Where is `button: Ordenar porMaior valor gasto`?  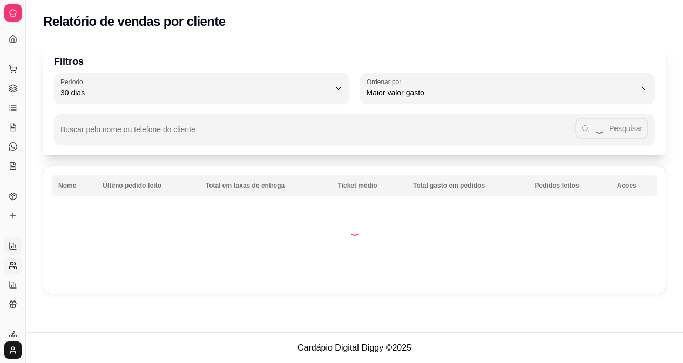 button: Ordenar porMaior valor gasto is located at coordinates (507, 89).